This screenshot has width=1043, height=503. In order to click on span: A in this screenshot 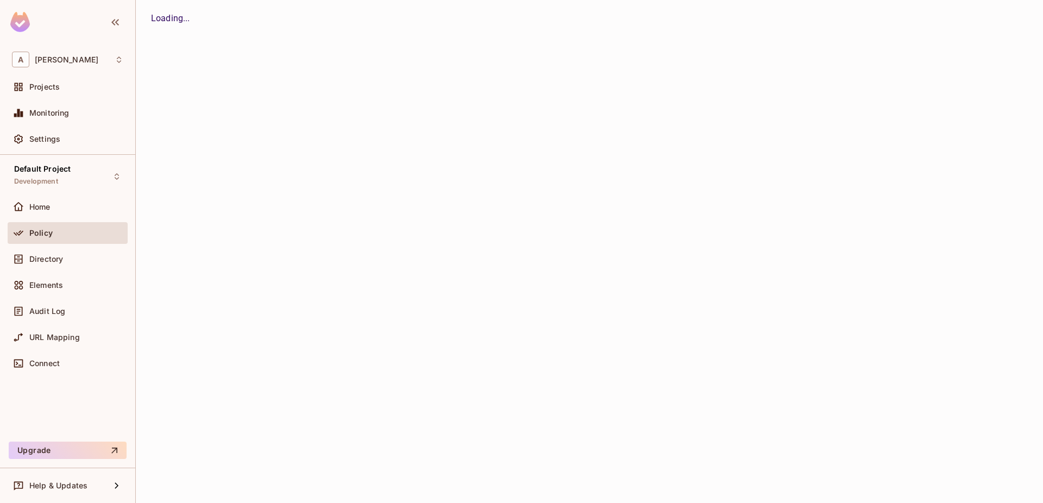, I will do `click(21, 59)`.